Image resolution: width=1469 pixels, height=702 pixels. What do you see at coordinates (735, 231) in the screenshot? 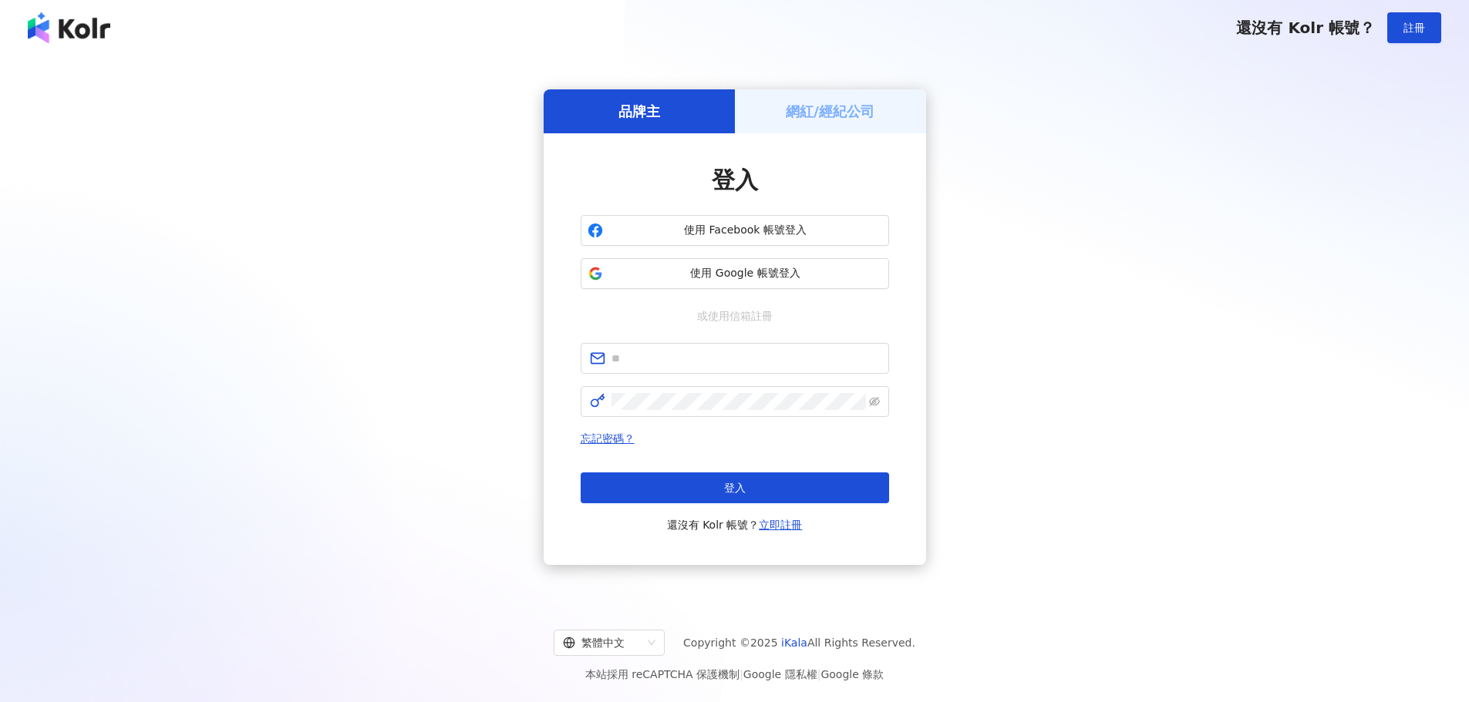
I see `button: 使用 Facebook 帳號登入` at bounding box center [735, 231].